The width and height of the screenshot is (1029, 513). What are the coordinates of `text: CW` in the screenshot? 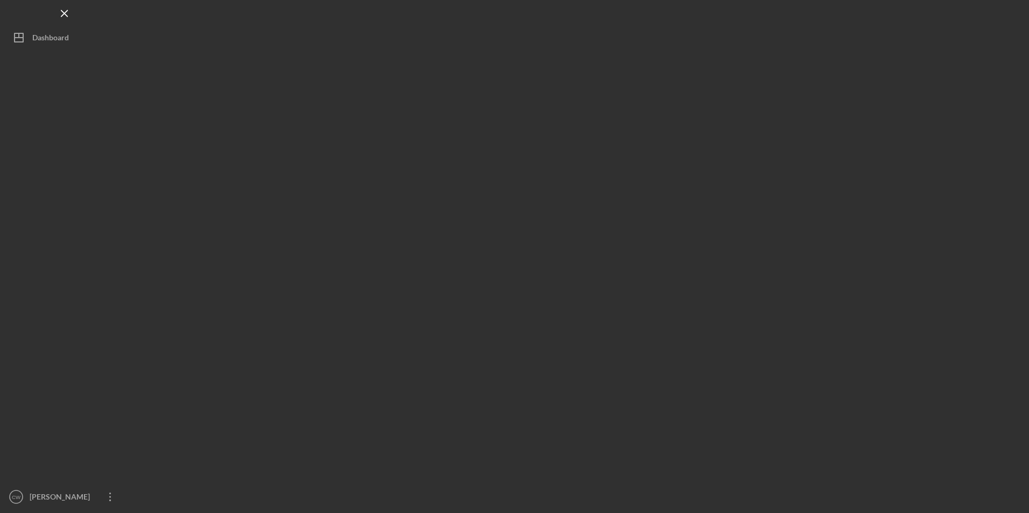 It's located at (16, 497).